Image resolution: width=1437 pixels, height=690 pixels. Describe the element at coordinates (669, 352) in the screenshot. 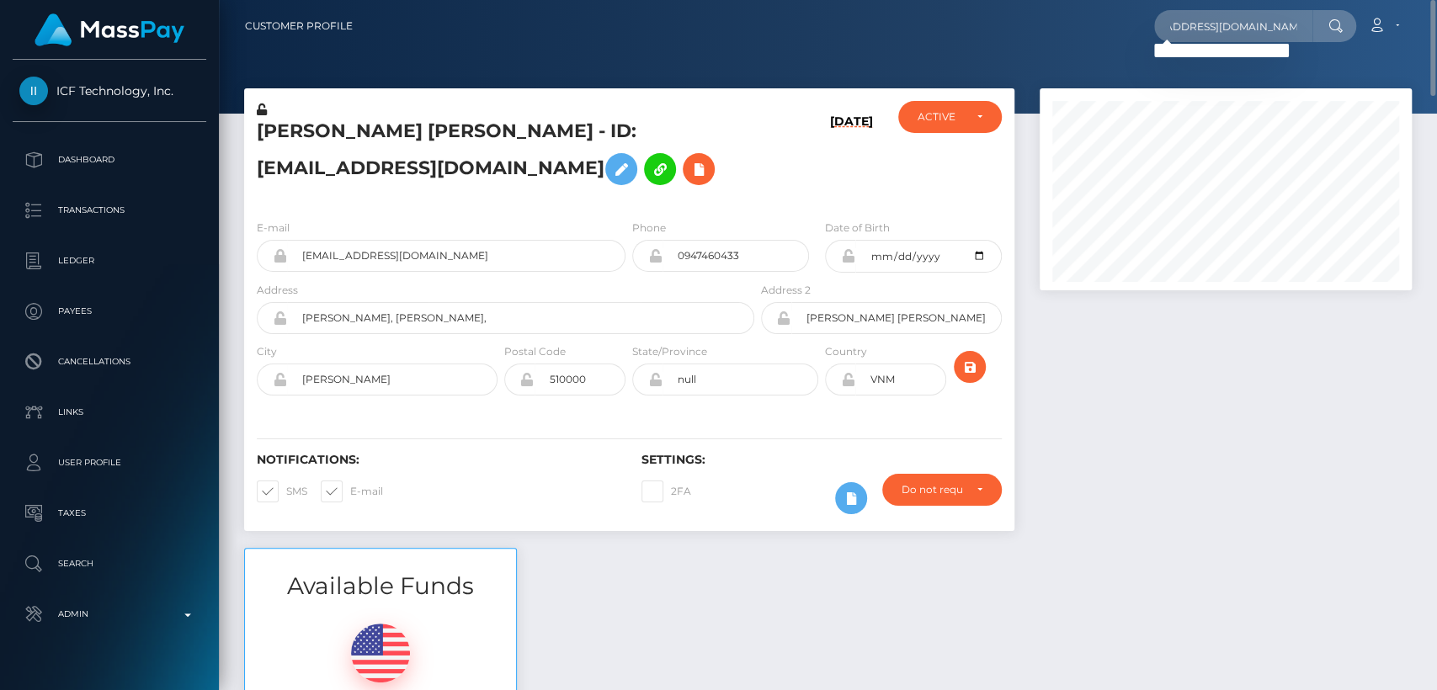

I see `label: State/Province` at that location.